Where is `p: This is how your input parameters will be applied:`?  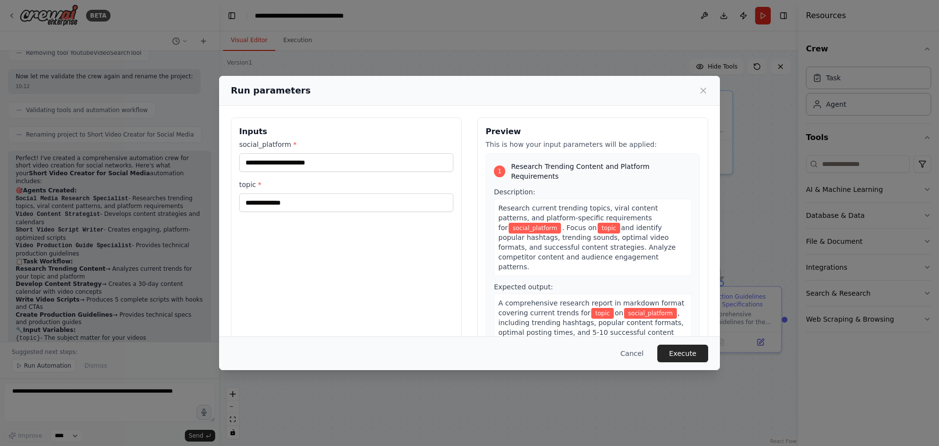
p: This is how your input parameters will be applied: is located at coordinates (593, 144).